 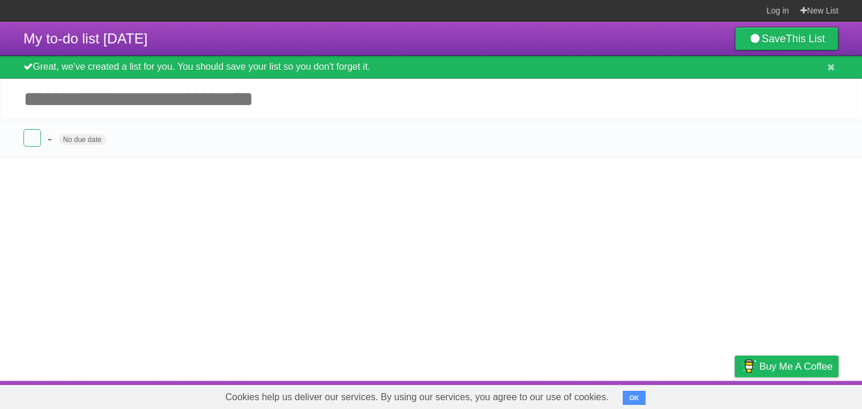 I want to click on a: SaveThis List, so click(x=787, y=39).